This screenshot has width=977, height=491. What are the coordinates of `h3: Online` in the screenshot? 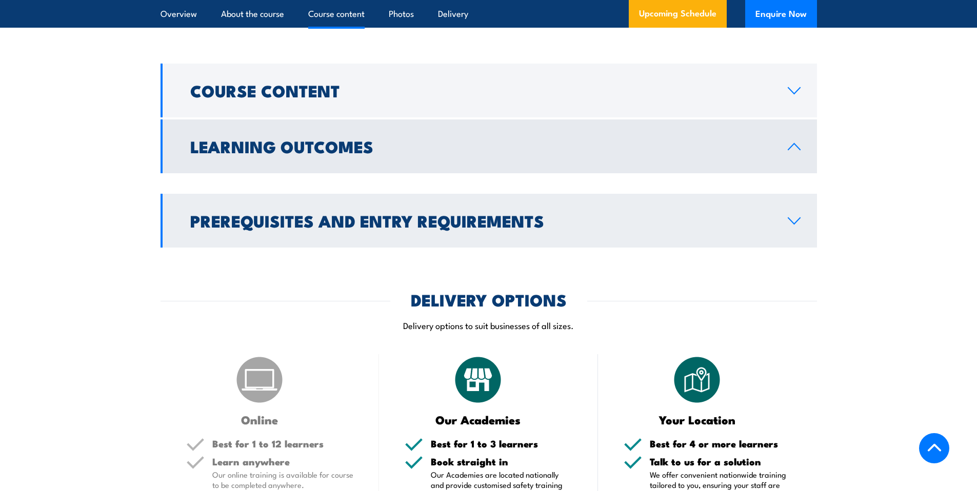 It's located at (260, 420).